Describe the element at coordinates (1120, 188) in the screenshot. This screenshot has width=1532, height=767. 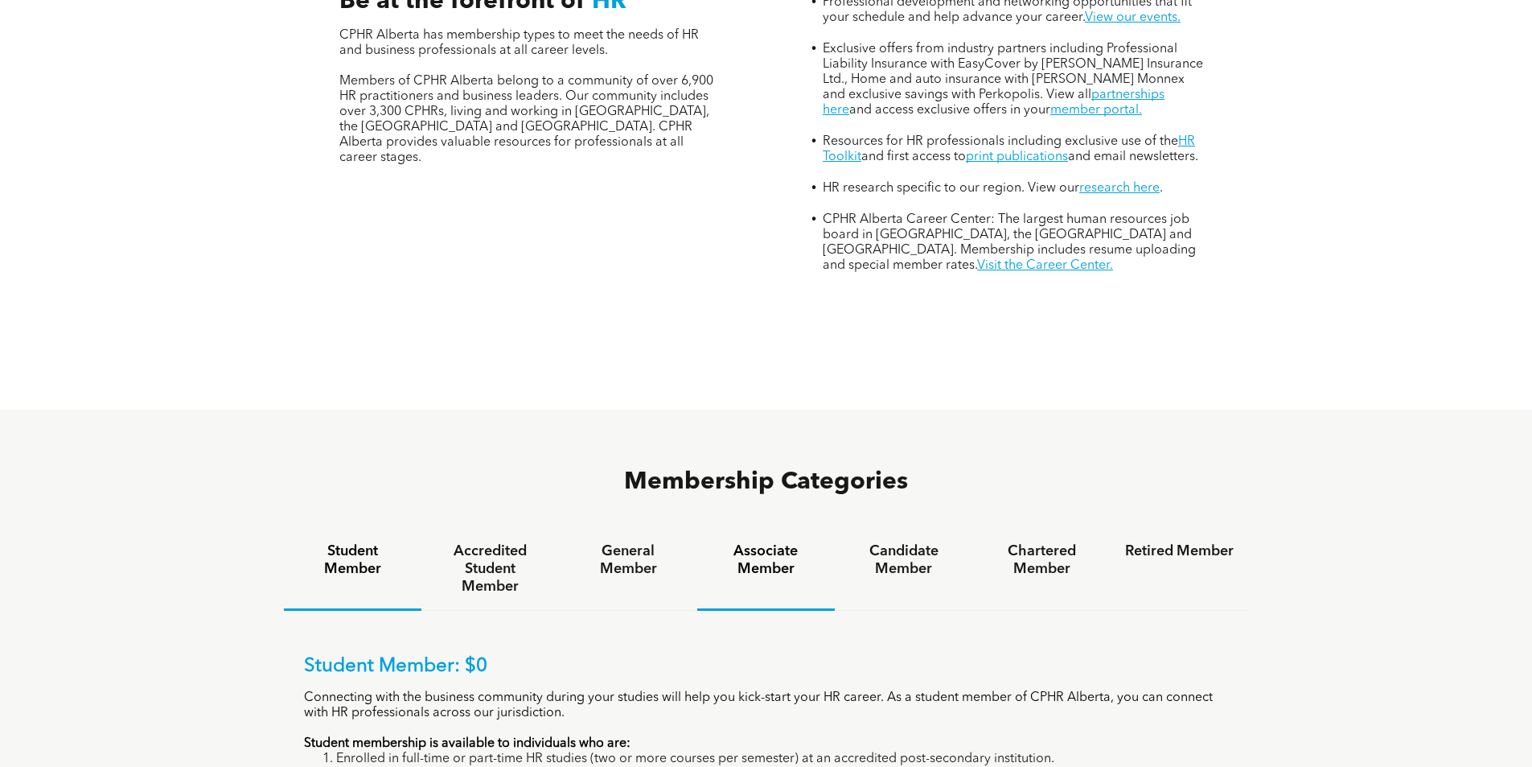
I see `a: research here` at that location.